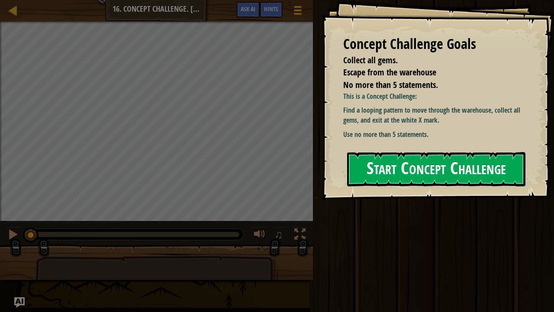 The image size is (554, 312). I want to click on p: Find a looping pattern to move through the warehouse, collect all gems, and exit at the white X m..., so click(437, 115).